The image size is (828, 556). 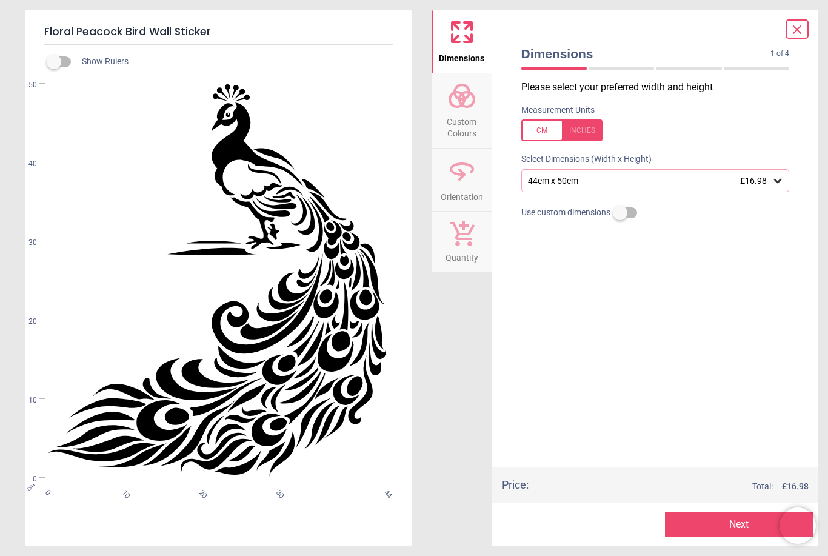 What do you see at coordinates (660, 87) in the screenshot?
I see `p: Please select your preferred width and height` at bounding box center [660, 87].